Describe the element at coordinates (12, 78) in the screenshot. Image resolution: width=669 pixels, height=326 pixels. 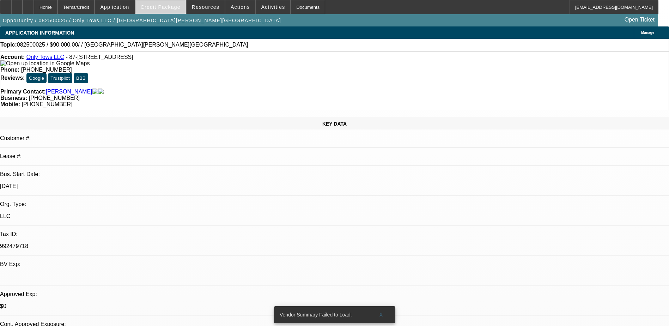
I see `strong: Reviews:` at that location.